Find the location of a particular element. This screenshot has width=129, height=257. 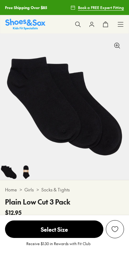

button: Add to Wishlist is located at coordinates (115, 229).